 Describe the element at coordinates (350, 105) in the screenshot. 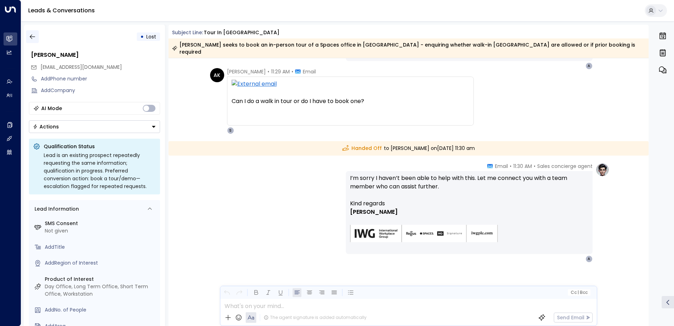

I see `div: Can I do a walk in tour or do I have to book one?` at that location.